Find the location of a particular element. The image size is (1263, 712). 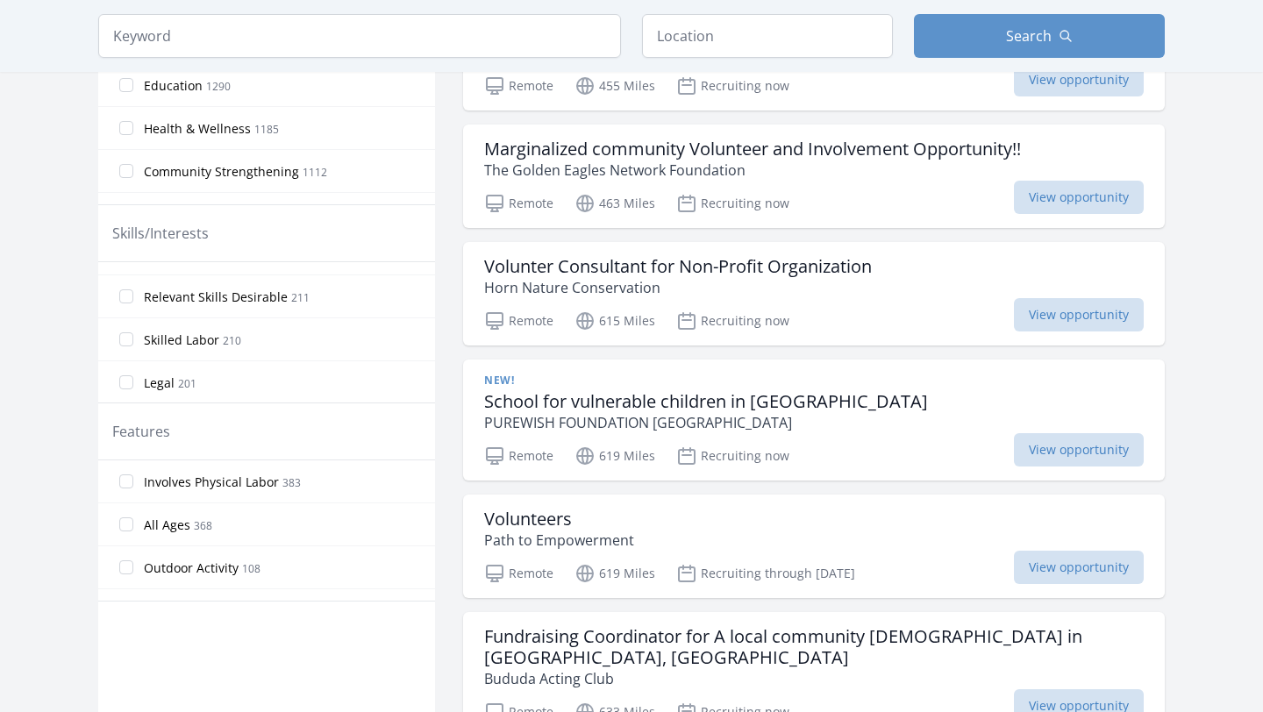

input: Education 1290 is located at coordinates (126, 85).